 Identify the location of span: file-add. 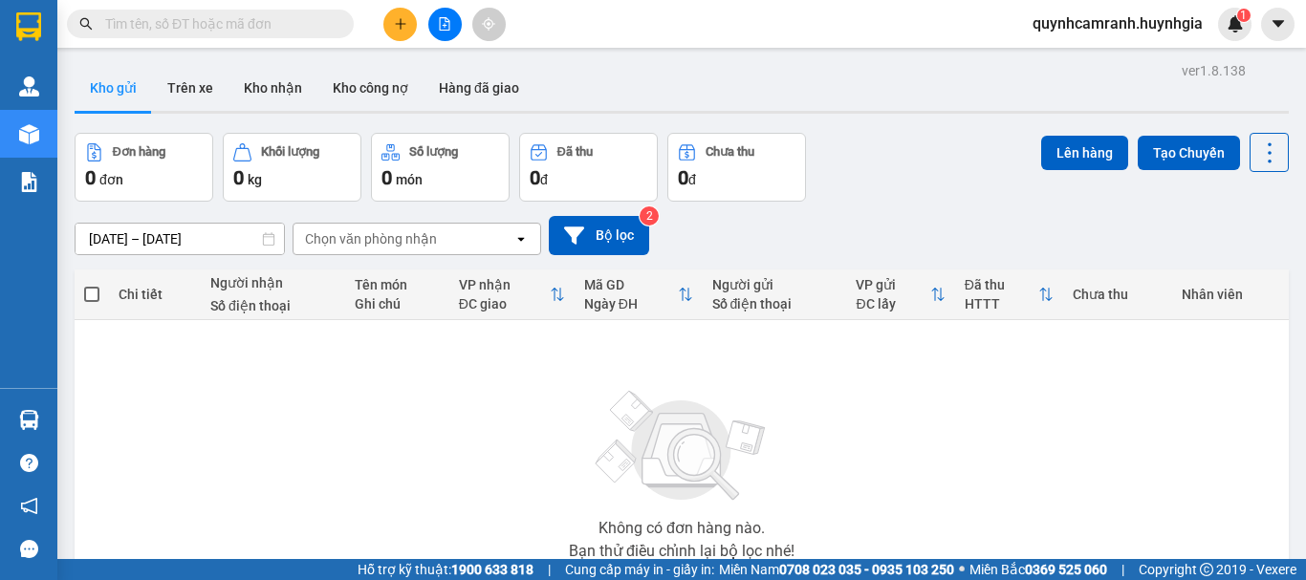
(444, 24).